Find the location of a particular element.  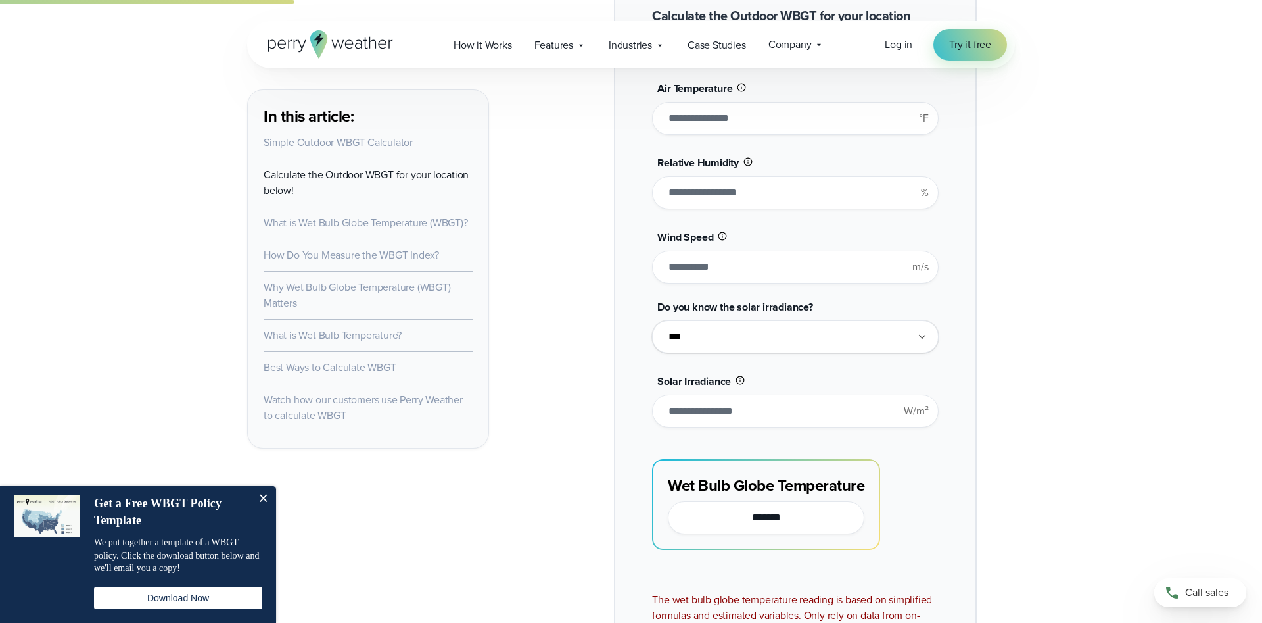

a: How Do You Measure the WBGT Index? is located at coordinates (351, 254).